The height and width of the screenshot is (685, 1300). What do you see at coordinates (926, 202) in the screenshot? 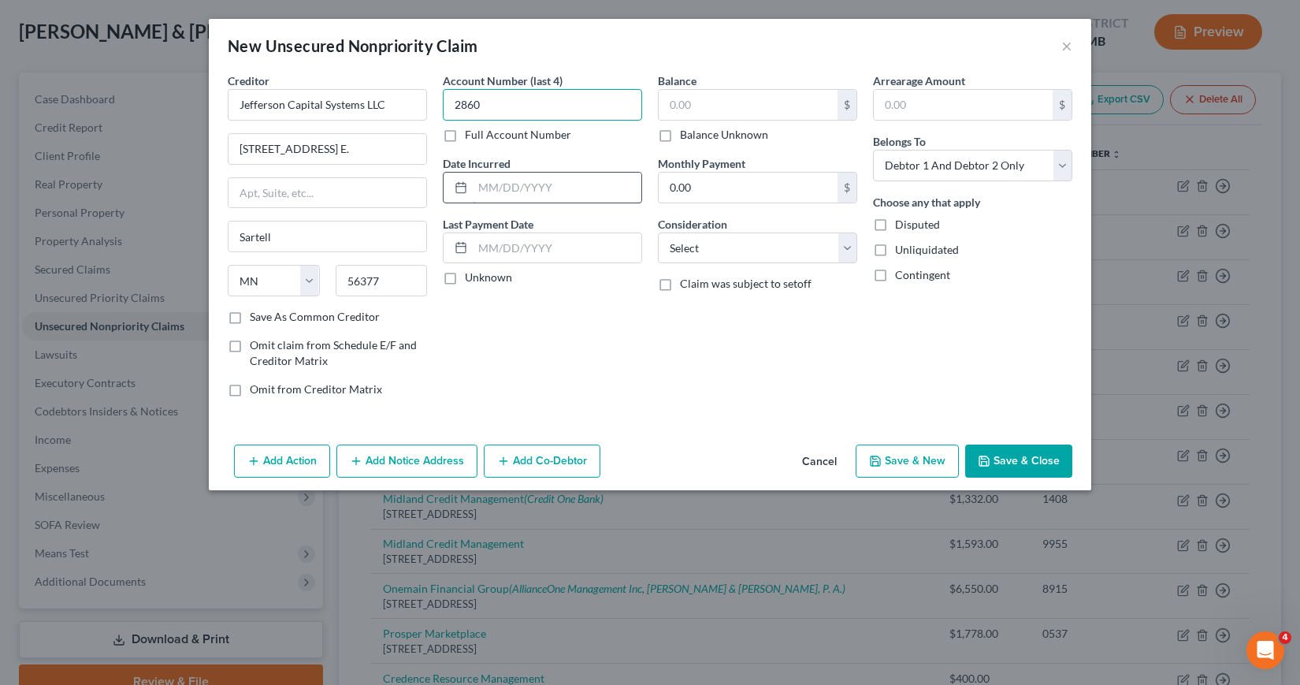
I see `label: Choose any that apply` at bounding box center [926, 202].